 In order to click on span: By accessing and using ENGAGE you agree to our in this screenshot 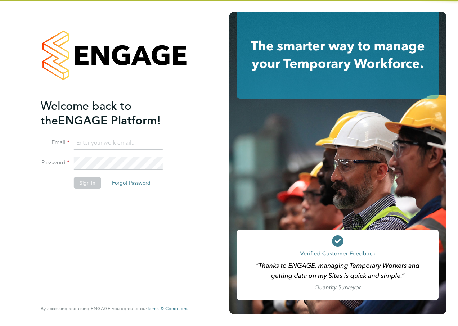, I will do `click(115, 309)`.